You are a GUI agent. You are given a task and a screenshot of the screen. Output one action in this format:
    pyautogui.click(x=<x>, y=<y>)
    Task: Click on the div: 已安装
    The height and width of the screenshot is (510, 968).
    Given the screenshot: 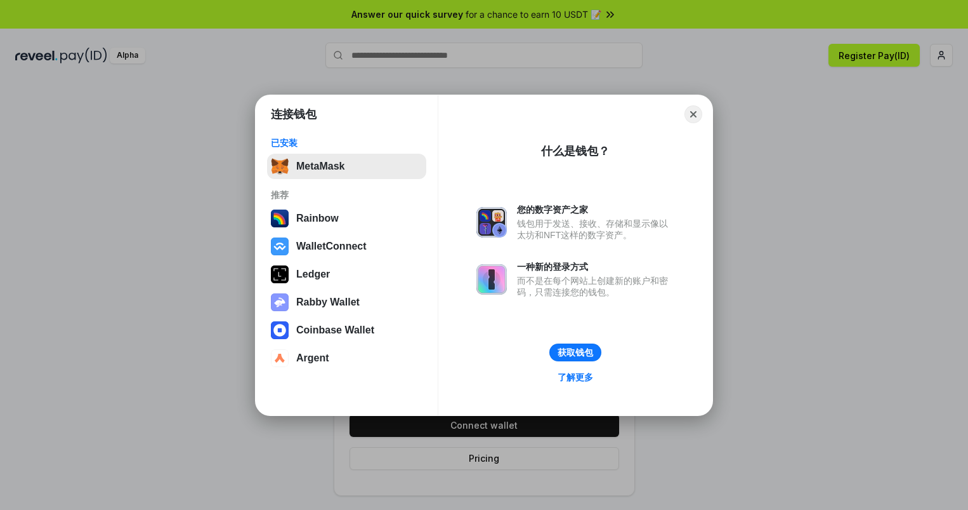 What is the action you would take?
    pyautogui.click(x=346, y=143)
    